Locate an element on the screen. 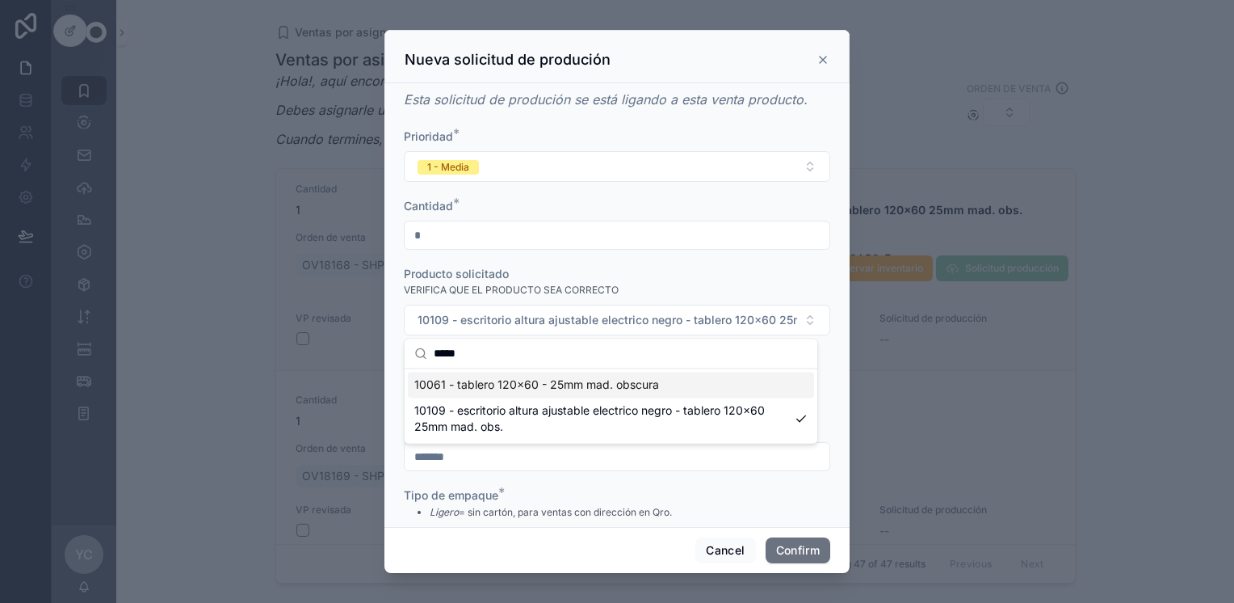 The image size is (1234, 603). em: Ligero is located at coordinates (444, 511).